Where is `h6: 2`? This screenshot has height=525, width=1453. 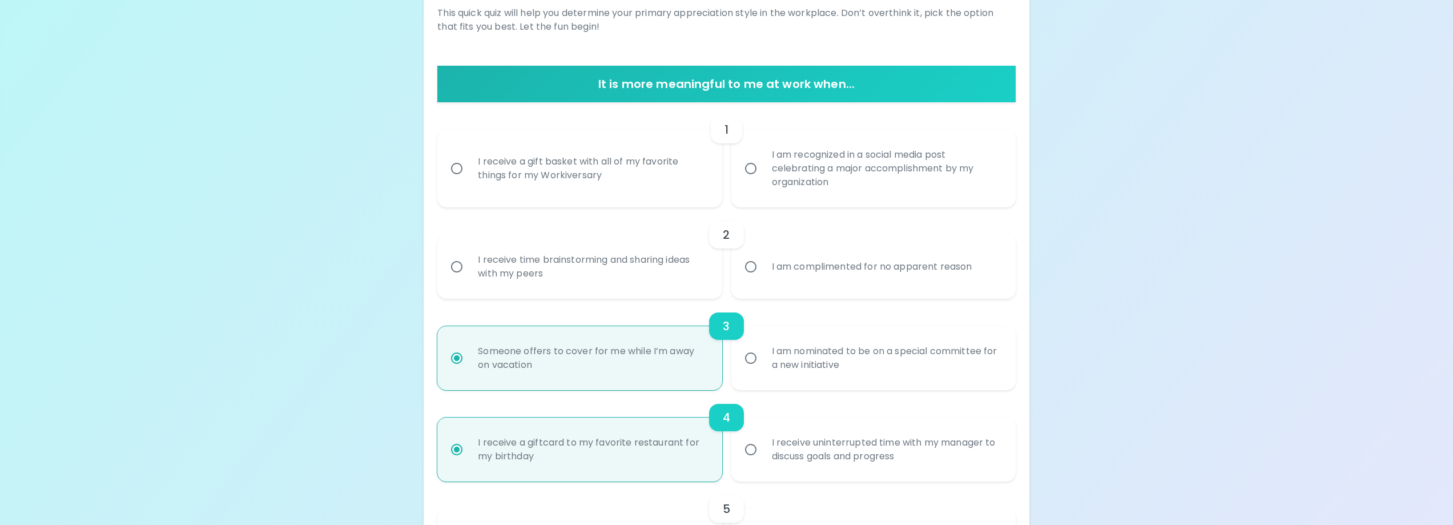
h6: 2 is located at coordinates (726, 235).